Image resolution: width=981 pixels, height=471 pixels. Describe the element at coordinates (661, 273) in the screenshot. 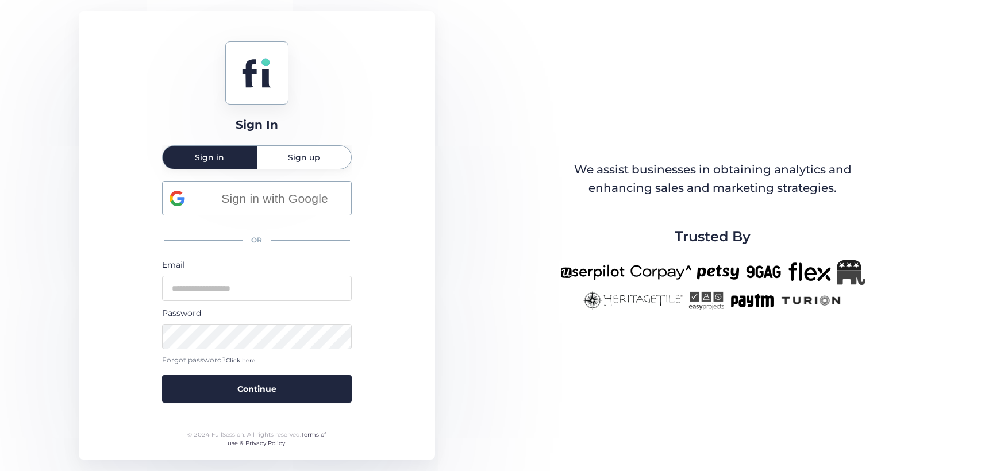

I see `img: corpay-new.png` at that location.